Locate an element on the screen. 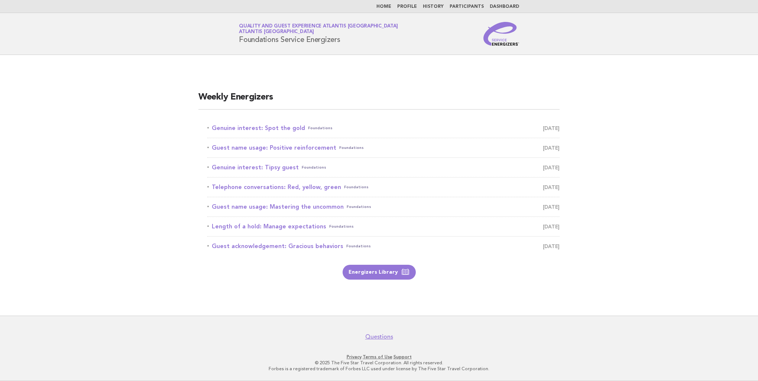  a: Privacy is located at coordinates (354, 357).